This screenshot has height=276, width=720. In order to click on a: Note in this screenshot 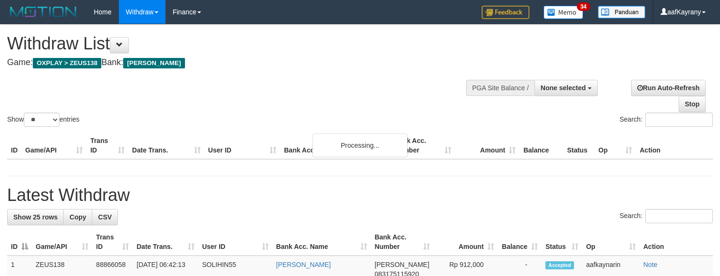, I will do `click(651, 265)`.